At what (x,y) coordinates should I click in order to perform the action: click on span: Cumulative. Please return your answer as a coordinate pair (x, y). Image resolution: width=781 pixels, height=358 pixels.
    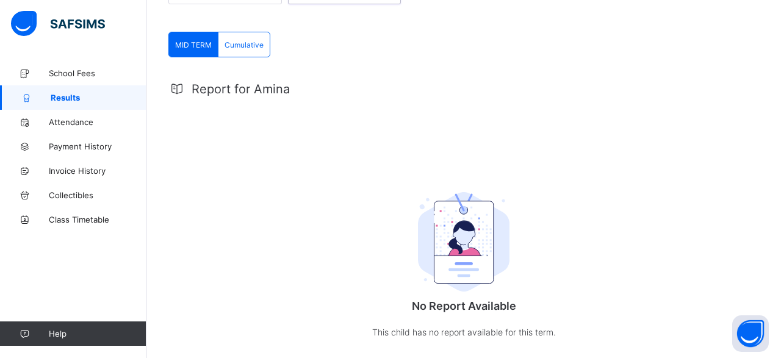
    Looking at the image, I should click on (244, 45).